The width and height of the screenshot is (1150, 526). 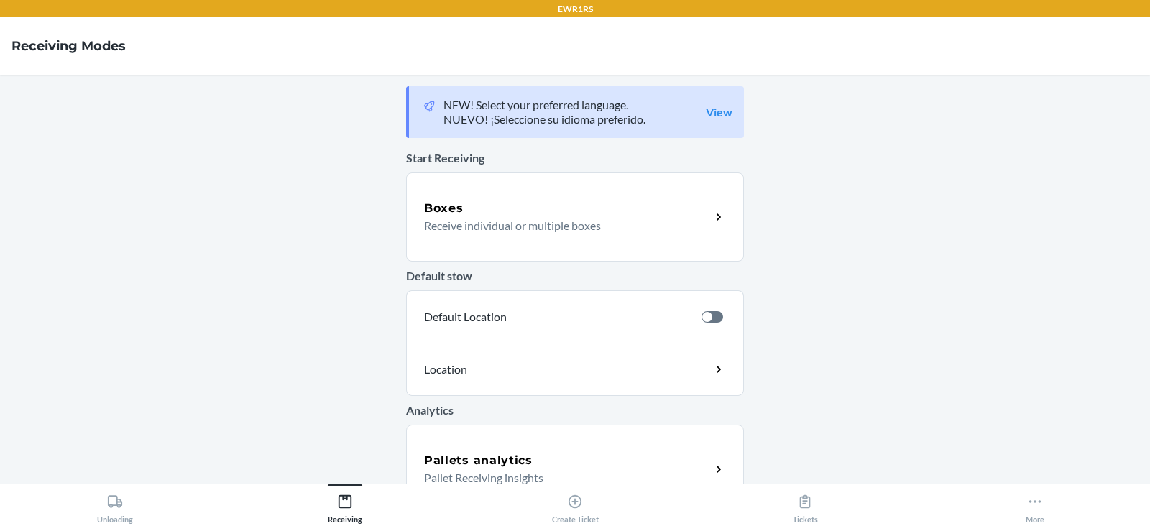 What do you see at coordinates (575, 410) in the screenshot?
I see `p: Analytics` at bounding box center [575, 410].